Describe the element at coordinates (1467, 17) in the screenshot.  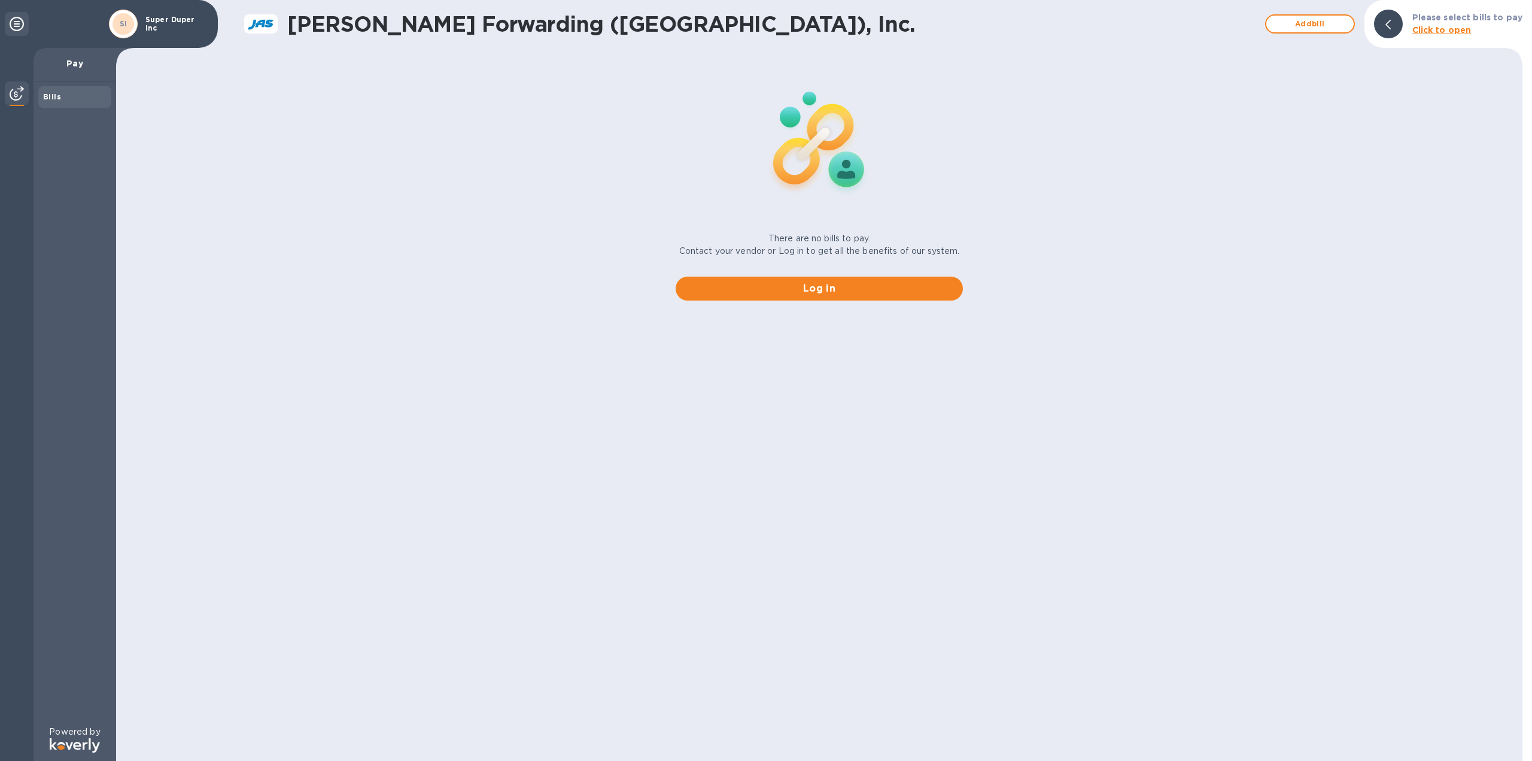
I see `b: Please select bills to pay` at that location.